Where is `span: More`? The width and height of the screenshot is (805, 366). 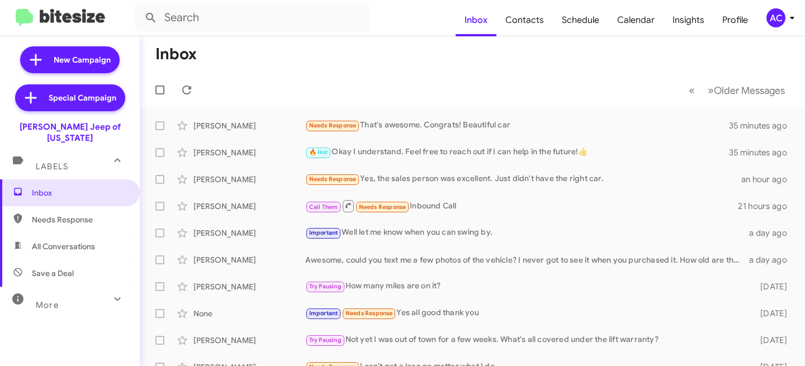
span: More is located at coordinates (47, 305).